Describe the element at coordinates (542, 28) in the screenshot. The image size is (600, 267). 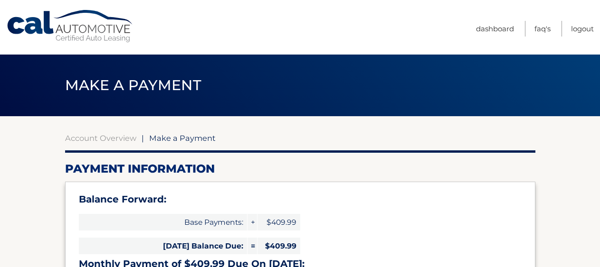
I see `a: FAQ's` at that location.